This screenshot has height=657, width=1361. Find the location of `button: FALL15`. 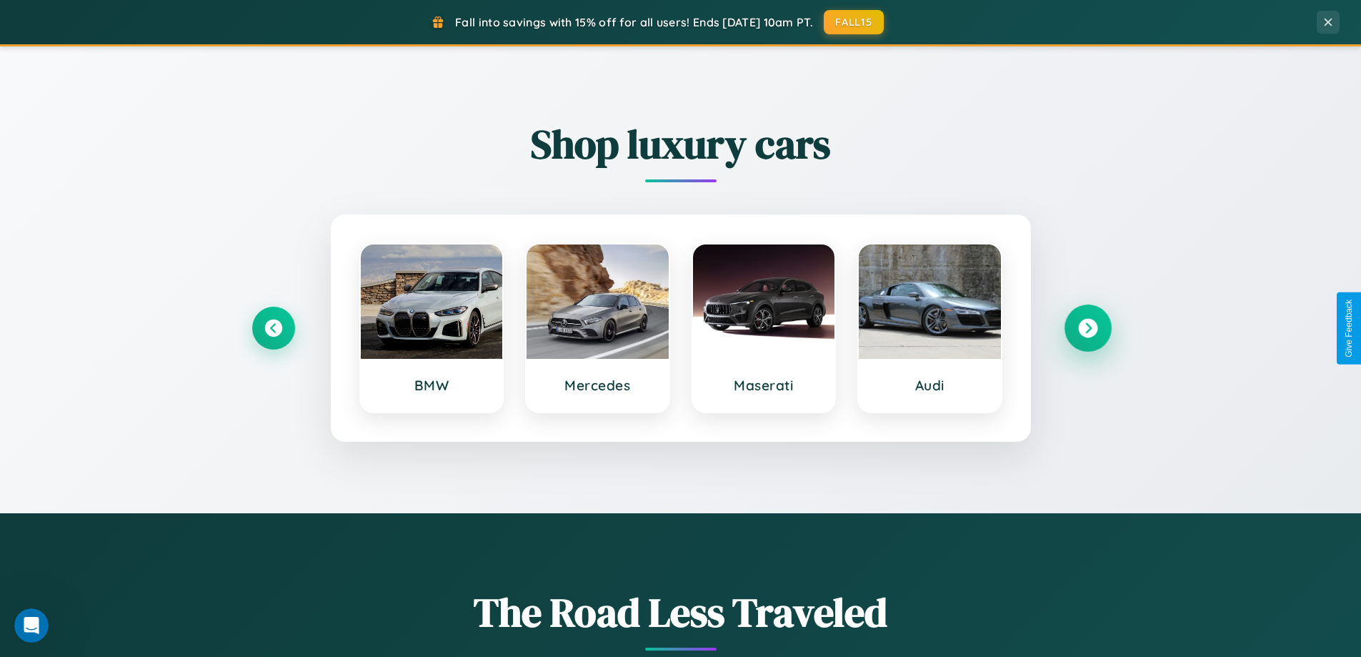

button: FALL15 is located at coordinates (854, 22).